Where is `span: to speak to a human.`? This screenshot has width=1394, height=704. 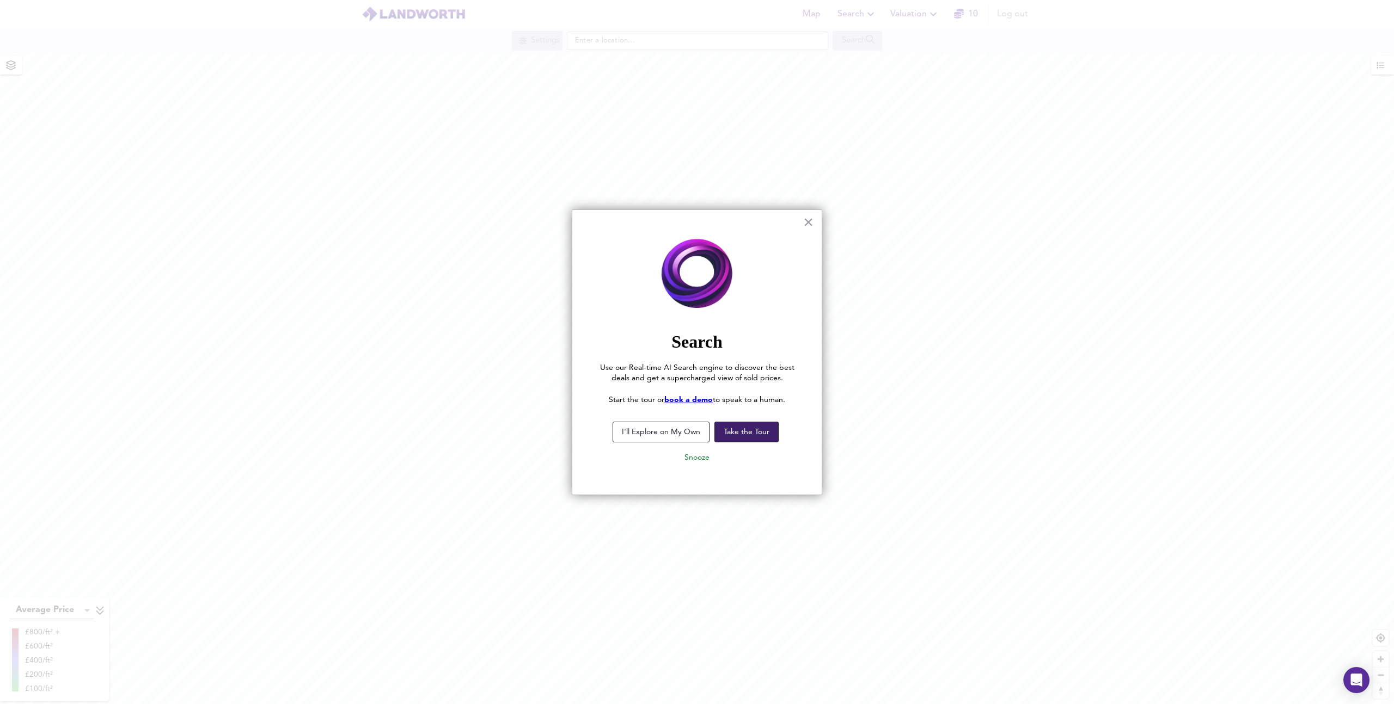
span: to speak to a human. is located at coordinates (749, 400).